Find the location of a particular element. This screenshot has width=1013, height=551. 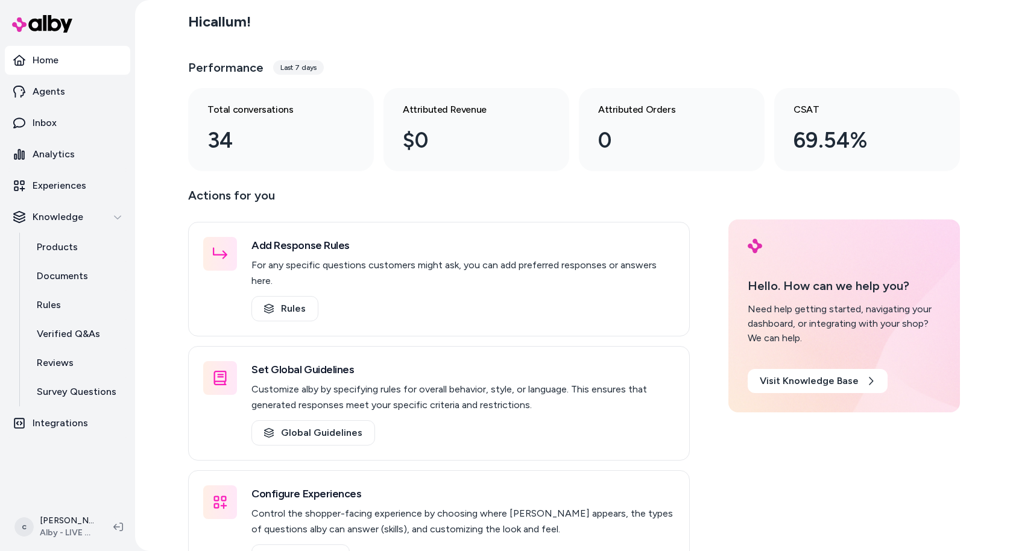

a: Visit Knowledge Base is located at coordinates (818, 381).